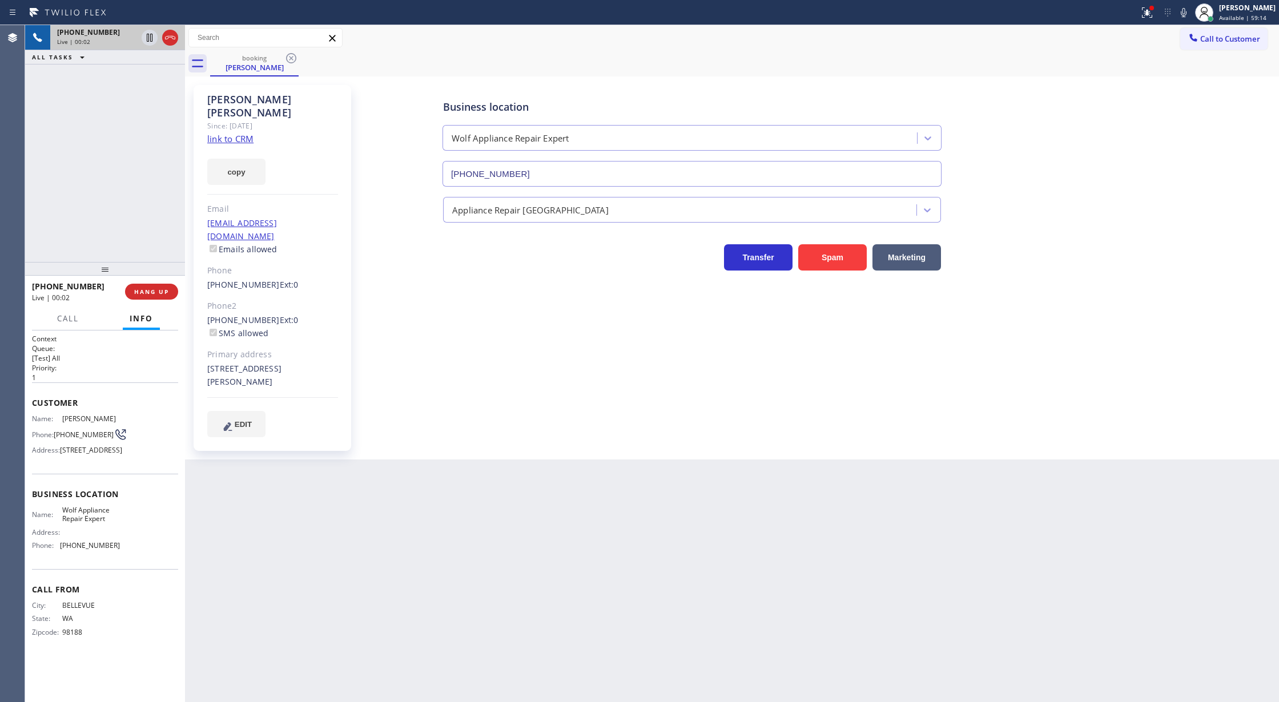 This screenshot has height=702, width=1279. What do you see at coordinates (230, 139) in the screenshot?
I see `a: link to CRM` at bounding box center [230, 139].